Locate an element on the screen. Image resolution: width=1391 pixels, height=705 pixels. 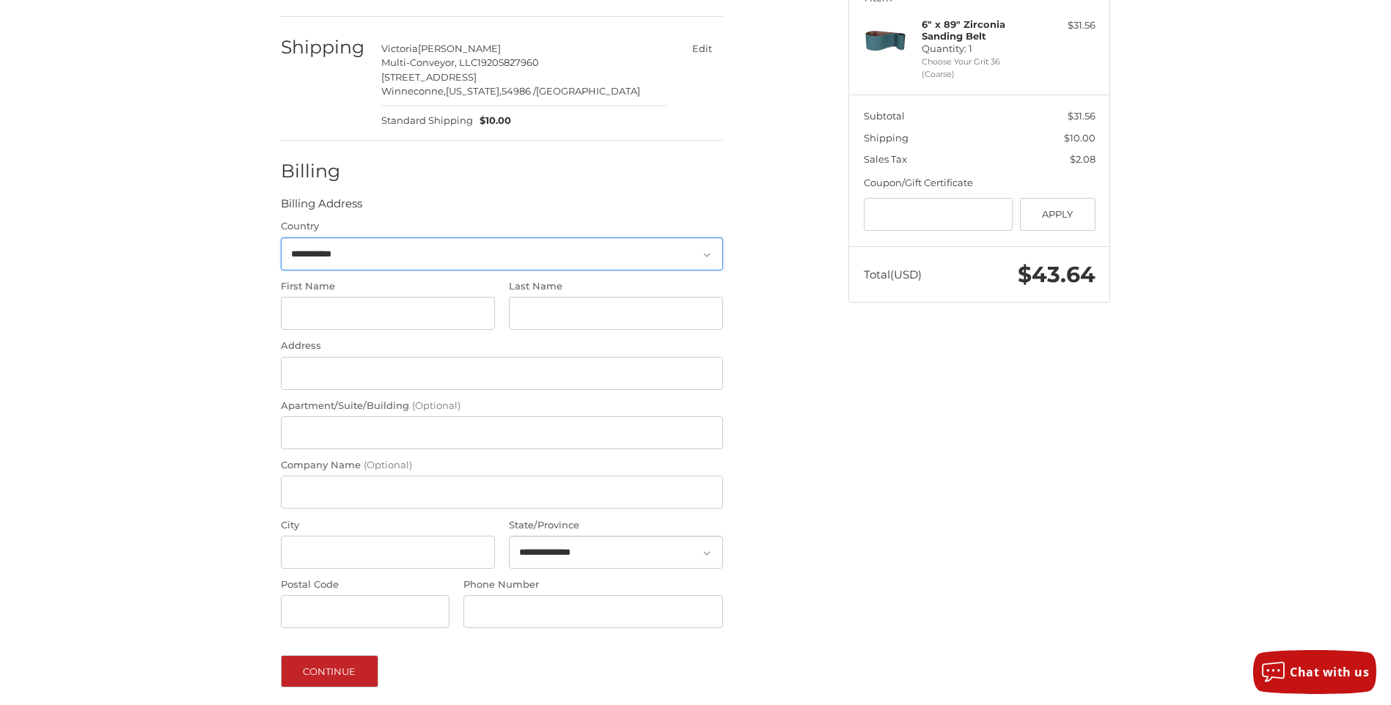
span: Chat with us is located at coordinates (1329, 672).